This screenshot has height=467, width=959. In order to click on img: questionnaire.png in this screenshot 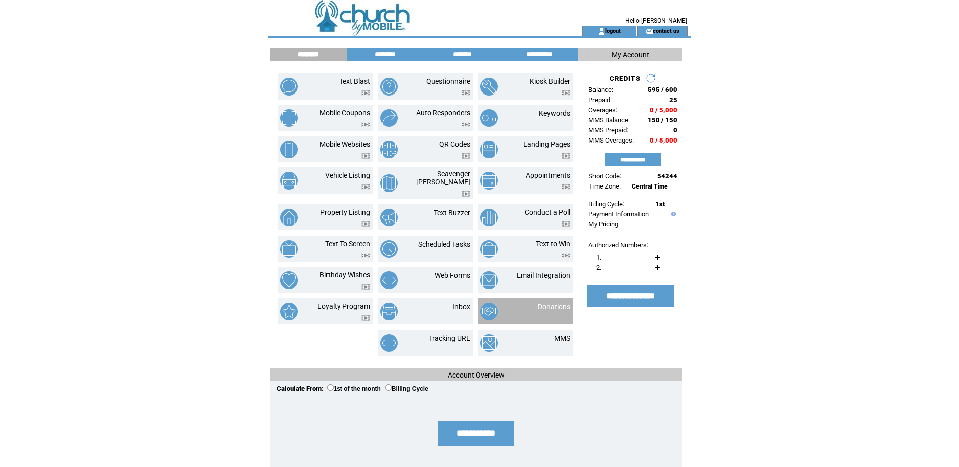, I will do `click(389, 86)`.